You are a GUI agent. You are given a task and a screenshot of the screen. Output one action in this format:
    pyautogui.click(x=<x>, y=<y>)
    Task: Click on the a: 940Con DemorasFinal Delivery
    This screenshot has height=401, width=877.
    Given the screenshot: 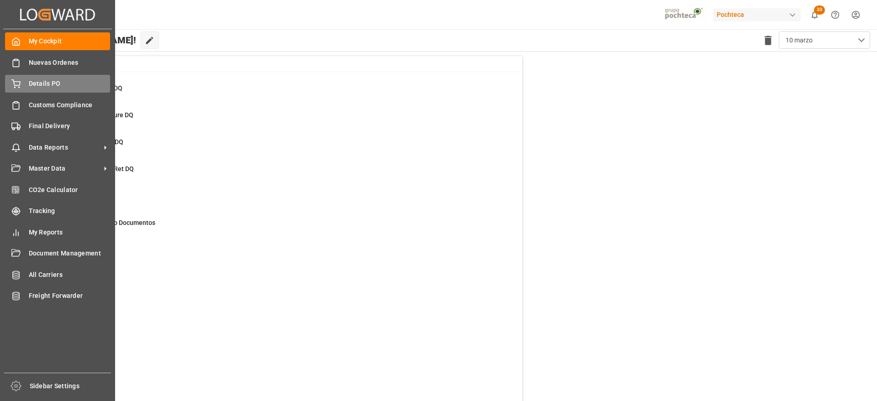 What is the action you would take?
    pyautogui.click(x=279, y=255)
    